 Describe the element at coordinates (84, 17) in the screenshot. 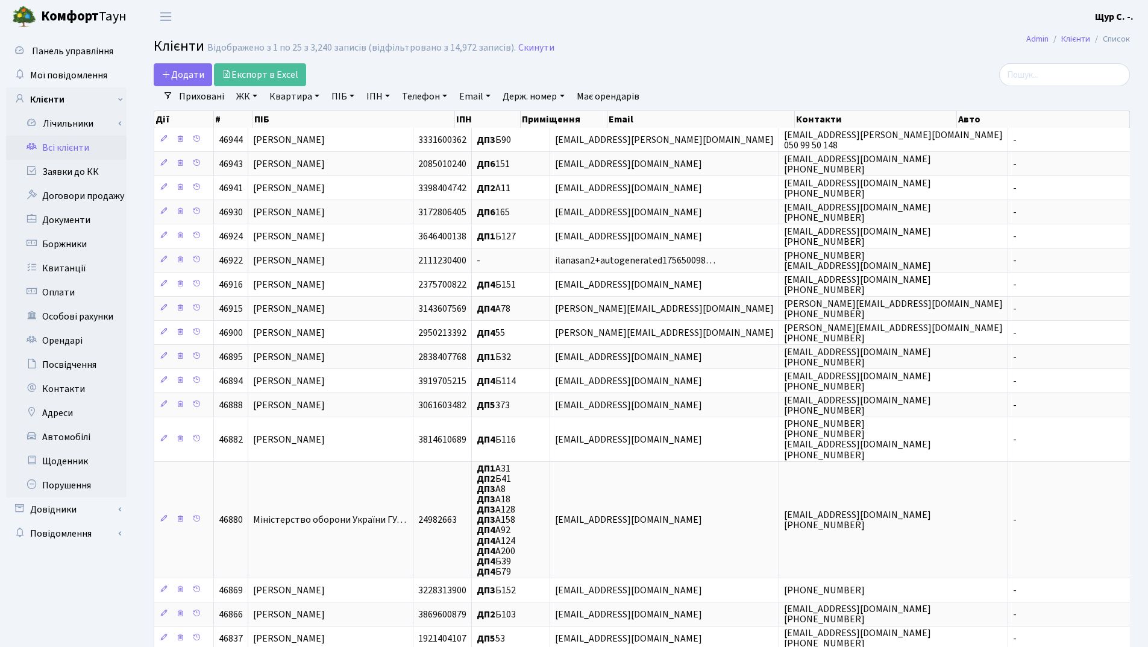

I see `span: Таун` at that location.